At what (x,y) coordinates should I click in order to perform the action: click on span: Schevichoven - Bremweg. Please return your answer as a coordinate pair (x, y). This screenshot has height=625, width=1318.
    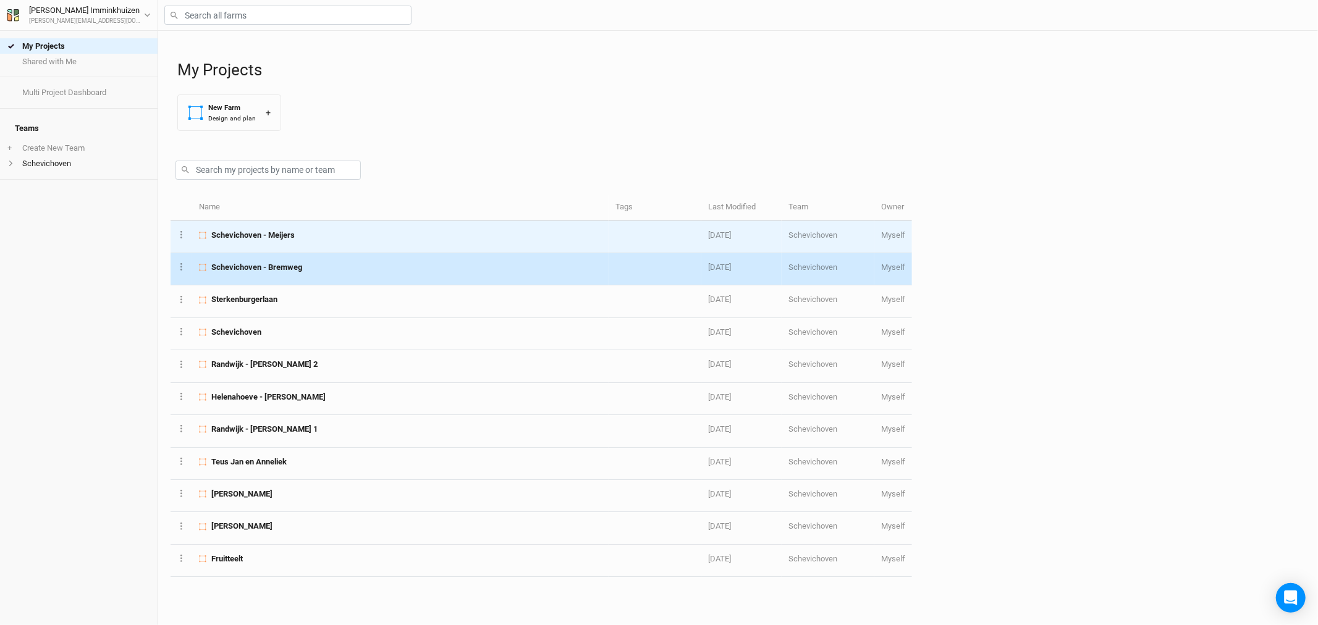
    Looking at the image, I should click on (256, 267).